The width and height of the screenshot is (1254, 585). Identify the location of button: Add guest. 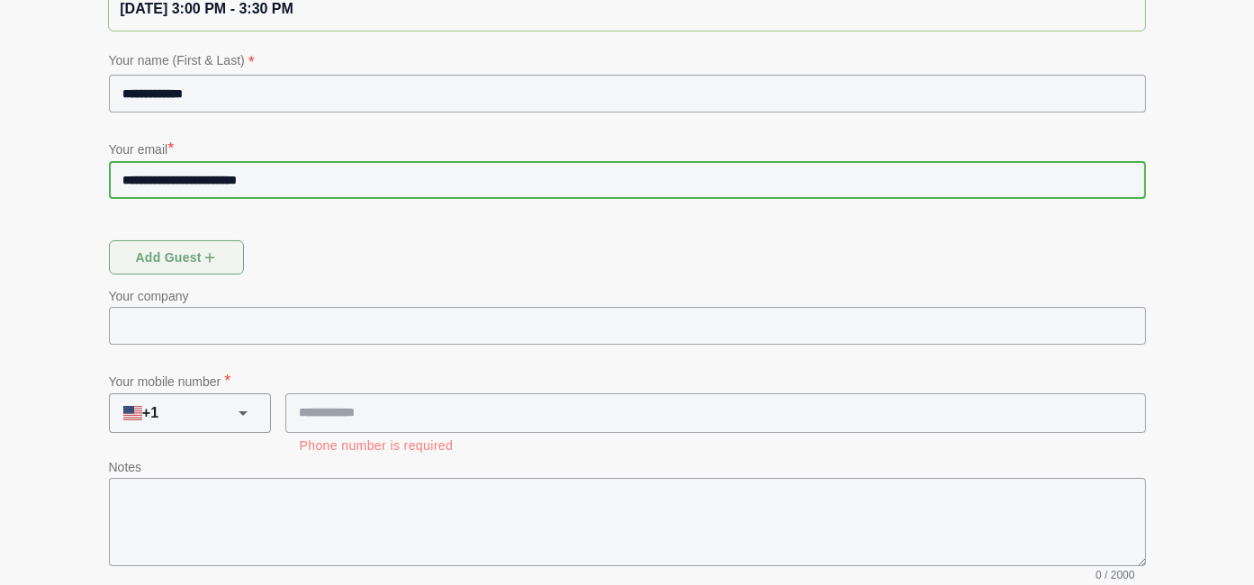
(176, 257).